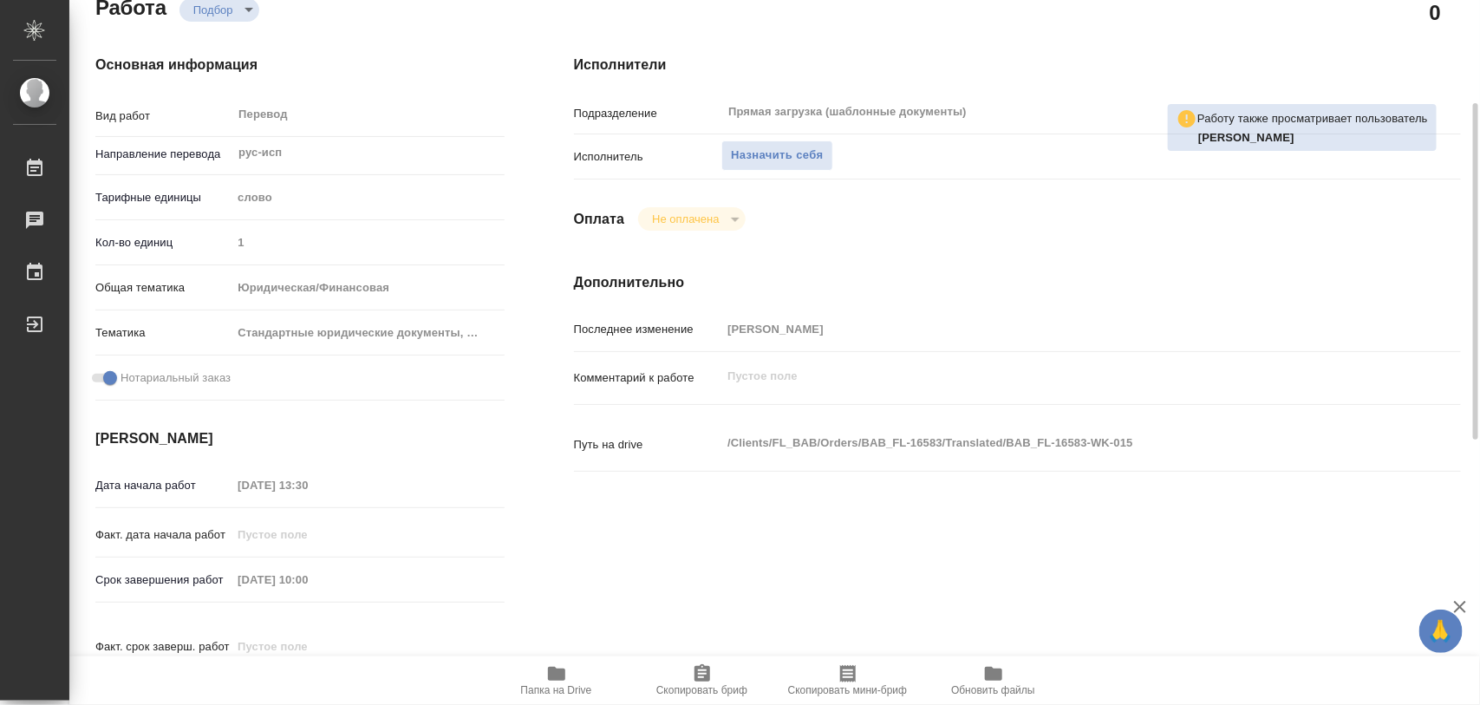 This screenshot has height=705, width=1480. Describe the element at coordinates (557, 690) in the screenshot. I see `span: Папка на Drive` at that location.